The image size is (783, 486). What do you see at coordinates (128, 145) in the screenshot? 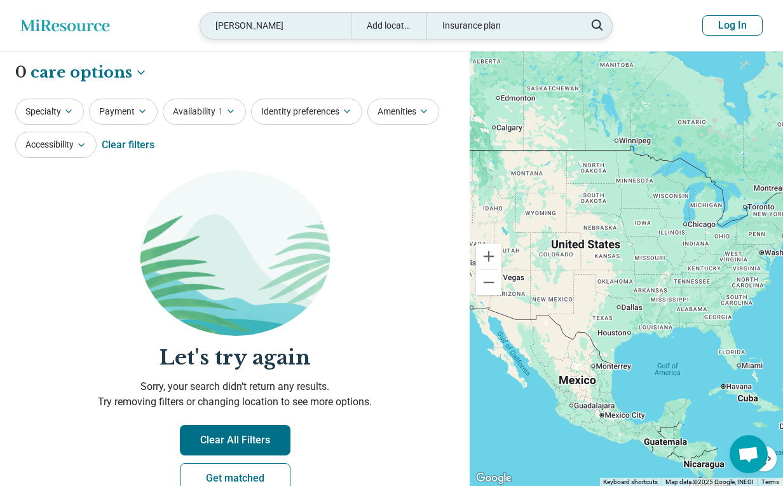
I see `div: Clear filters` at bounding box center [128, 145].